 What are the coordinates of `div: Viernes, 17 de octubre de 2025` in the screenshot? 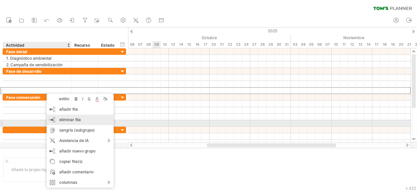 It's located at (205, 44).